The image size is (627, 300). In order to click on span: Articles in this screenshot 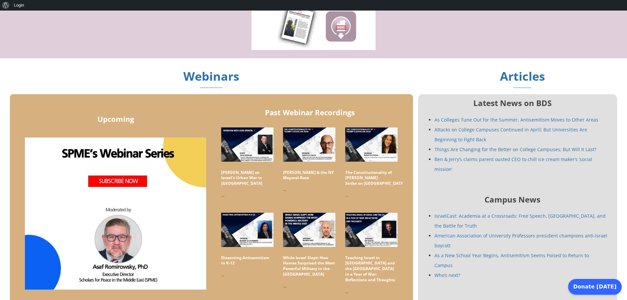, I will do `click(522, 78)`.